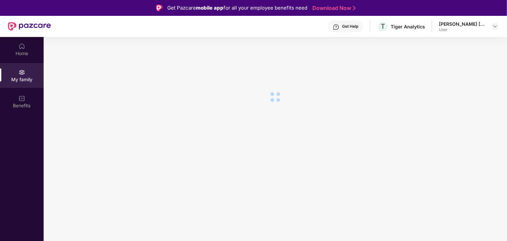 This screenshot has height=241, width=507. Describe the element at coordinates (383, 26) in the screenshot. I see `span: T` at that location.